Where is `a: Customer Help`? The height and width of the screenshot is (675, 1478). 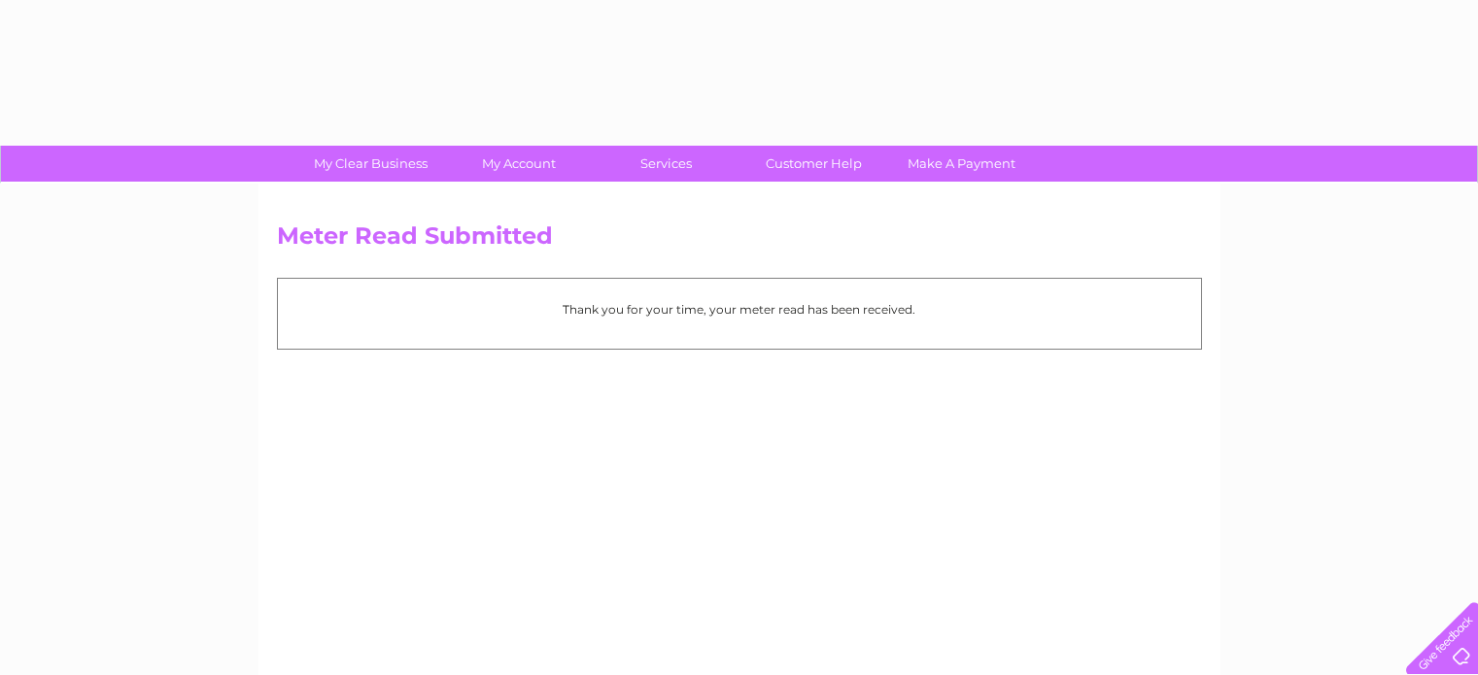 a: Customer Help is located at coordinates (813, 163).